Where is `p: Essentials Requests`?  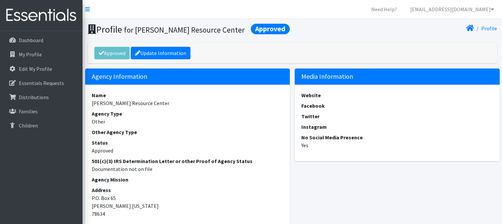 p: Essentials Requests is located at coordinates (41, 83).